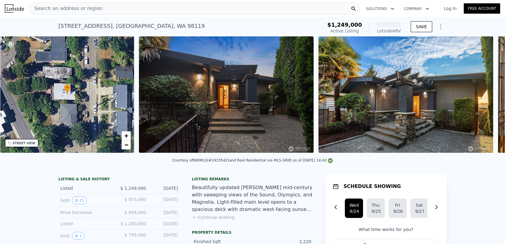  What do you see at coordinates (253, 179) in the screenshot?
I see `div: Listing remarks` at bounding box center [253, 179].